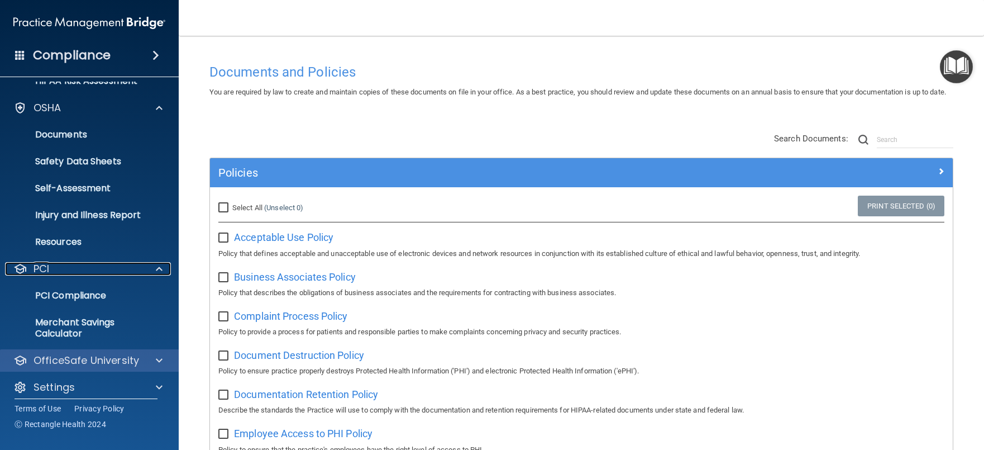  What do you see at coordinates (582, 173) in the screenshot?
I see `a: Policies` at bounding box center [582, 173].